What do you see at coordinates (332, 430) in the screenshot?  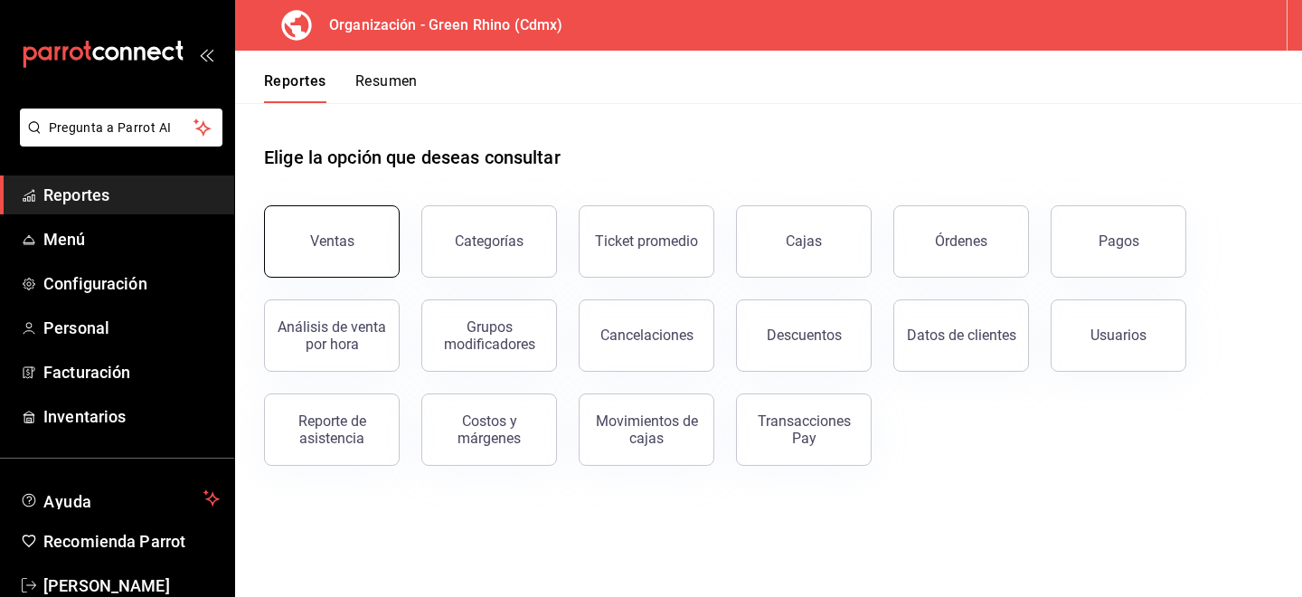 I see `div: Reporte de asistencia` at bounding box center [332, 430].